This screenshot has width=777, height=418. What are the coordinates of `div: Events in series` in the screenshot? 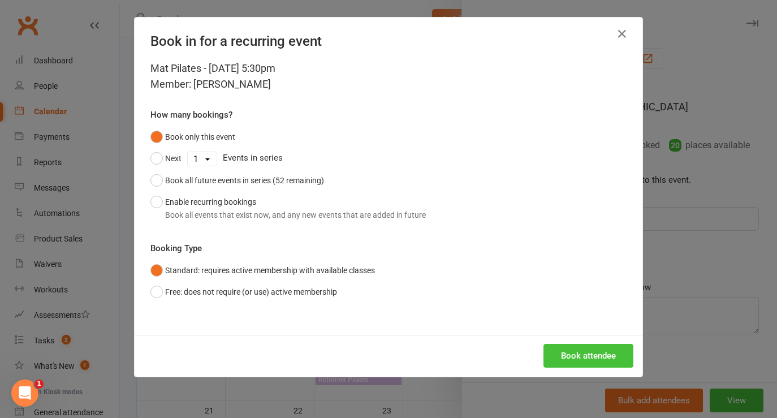 It's located at (388, 158).